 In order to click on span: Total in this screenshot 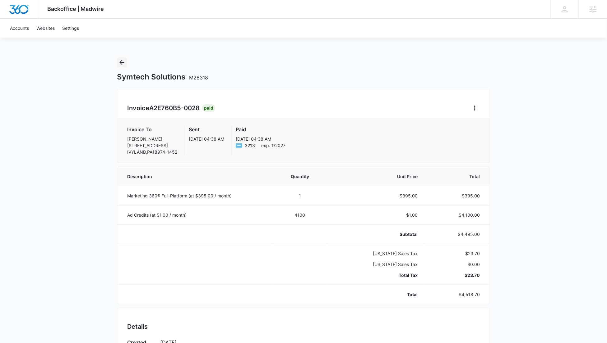, I will do `click(456, 177)`.